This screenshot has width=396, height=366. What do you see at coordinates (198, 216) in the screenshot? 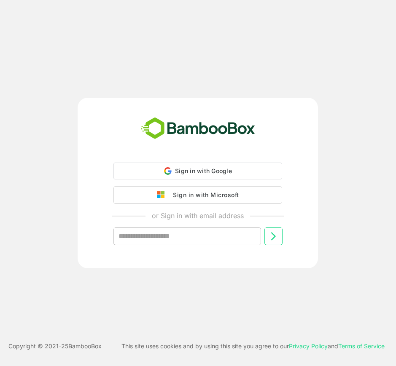
I see `p: or Sign in with email address` at bounding box center [198, 216].